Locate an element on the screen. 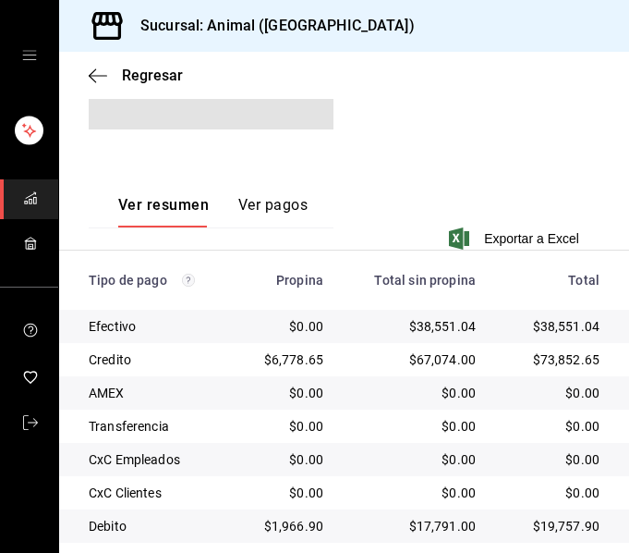 Image resolution: width=629 pixels, height=553 pixels. button: Exportar a Excel is located at coordinates (516, 238).